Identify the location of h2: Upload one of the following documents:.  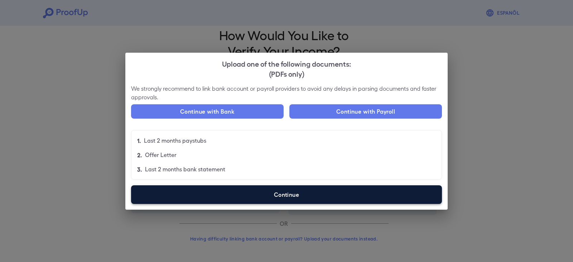
(286, 68).